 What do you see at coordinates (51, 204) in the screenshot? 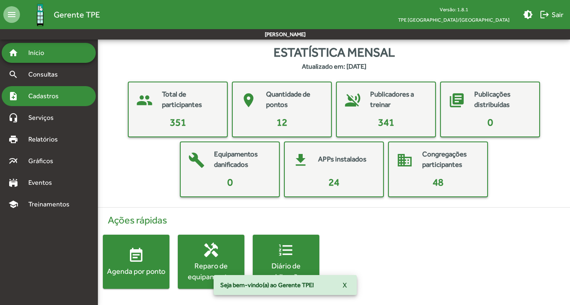
I see `span: Treinamentos` at bounding box center [51, 204].